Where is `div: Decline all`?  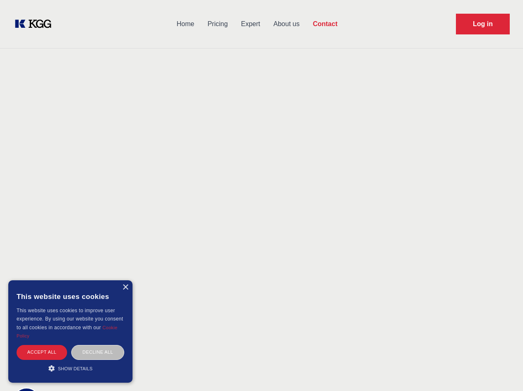 div: Decline all is located at coordinates (98, 352).